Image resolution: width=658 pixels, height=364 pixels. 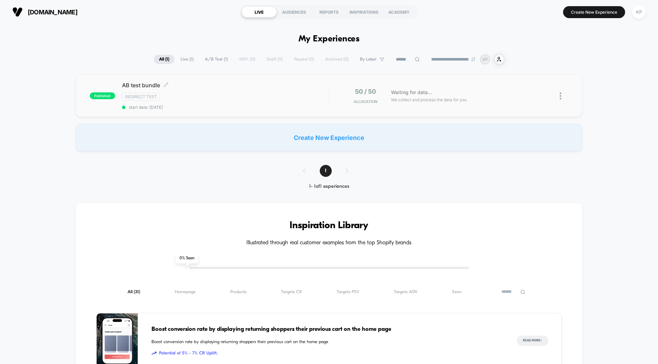 I want to click on div: INSPIRATIONS, so click(x=364, y=12).